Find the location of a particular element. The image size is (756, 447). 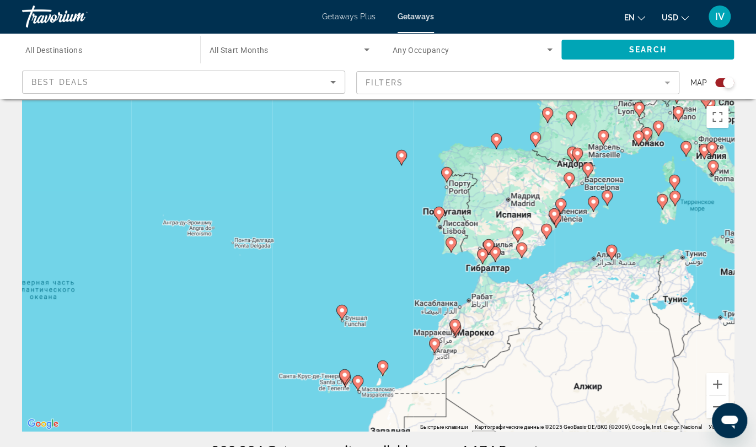

span: All Start Months is located at coordinates (239, 50).